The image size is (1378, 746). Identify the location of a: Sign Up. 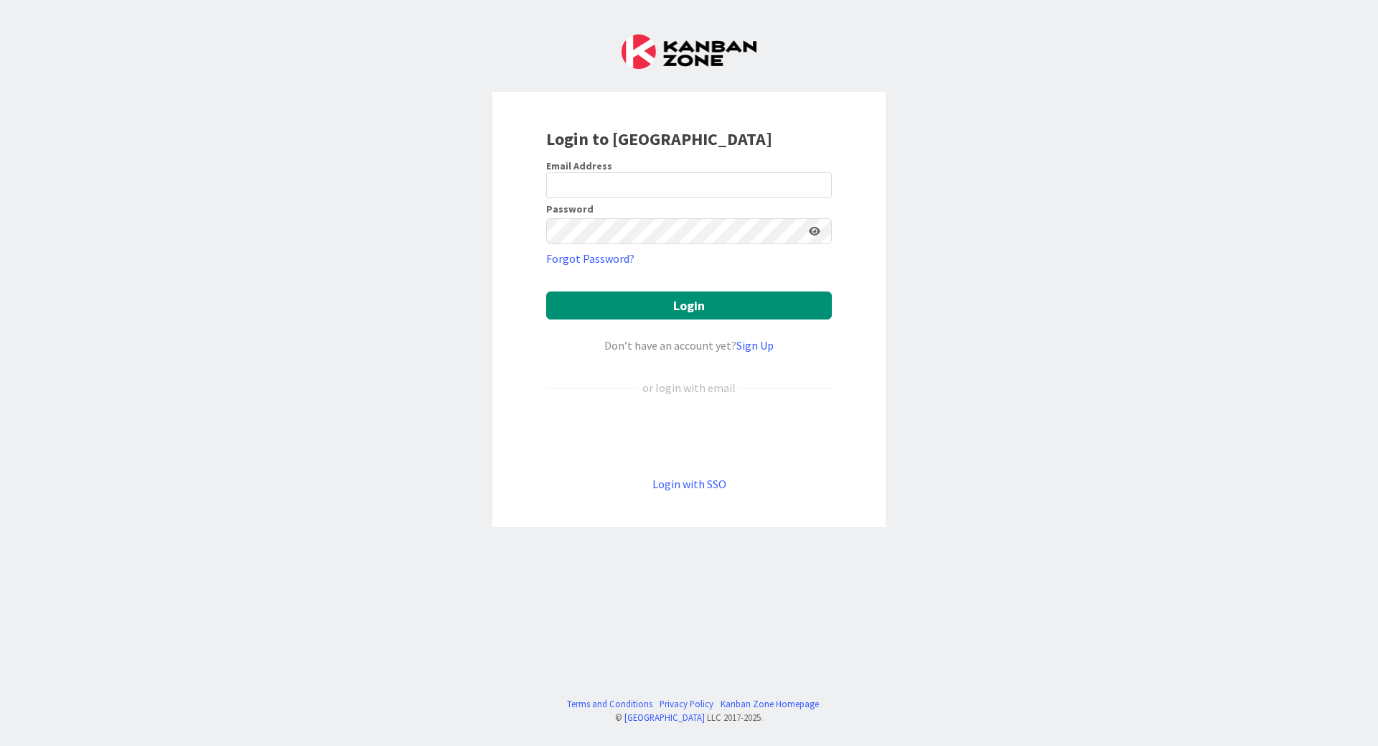
(755, 345).